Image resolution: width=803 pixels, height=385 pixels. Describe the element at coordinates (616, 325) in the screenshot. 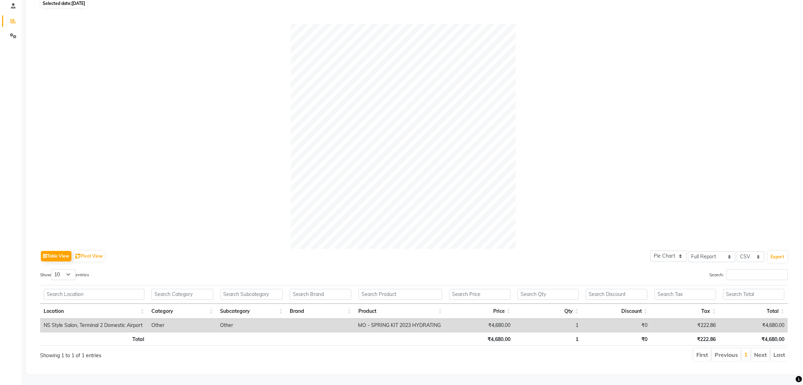

I see `td: ₹0` at that location.